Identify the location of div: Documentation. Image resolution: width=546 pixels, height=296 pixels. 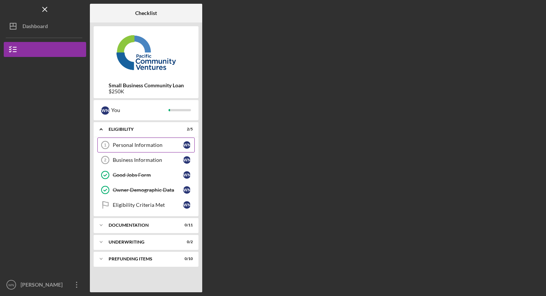
(141, 225).